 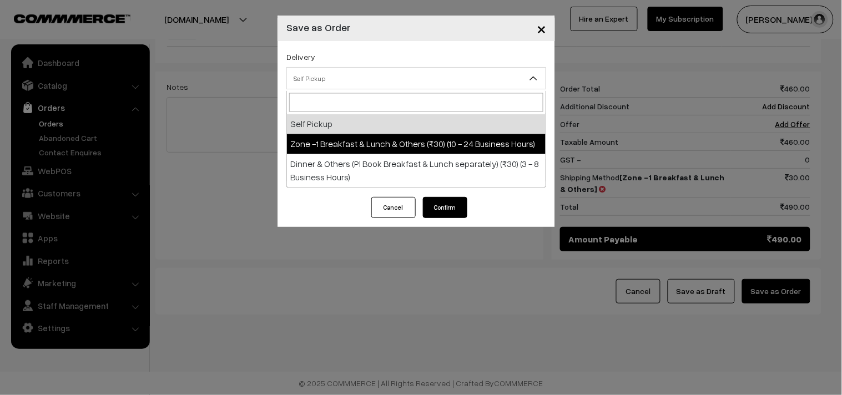 I want to click on button: Cancel, so click(x=393, y=208).